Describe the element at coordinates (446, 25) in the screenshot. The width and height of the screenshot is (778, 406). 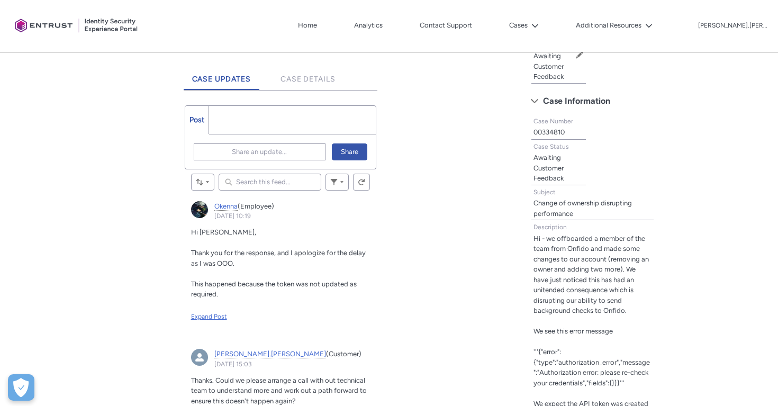
I see `a: Contact Support` at that location.